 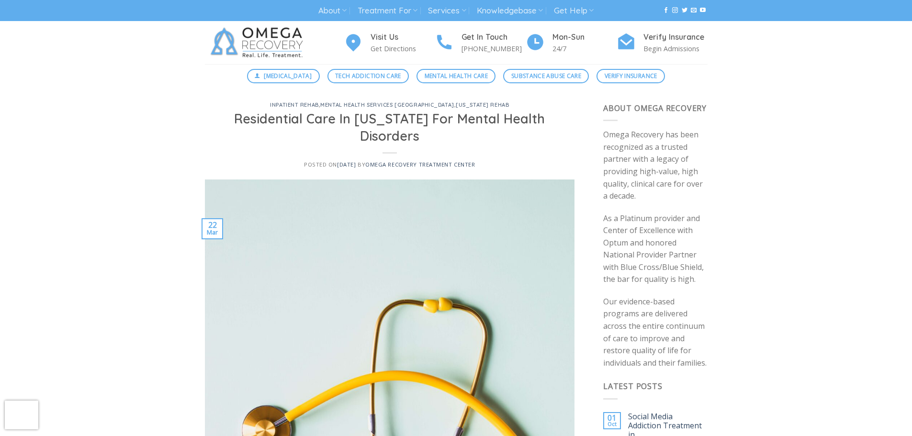 I want to click on h4: Mon-Sun, so click(x=585, y=37).